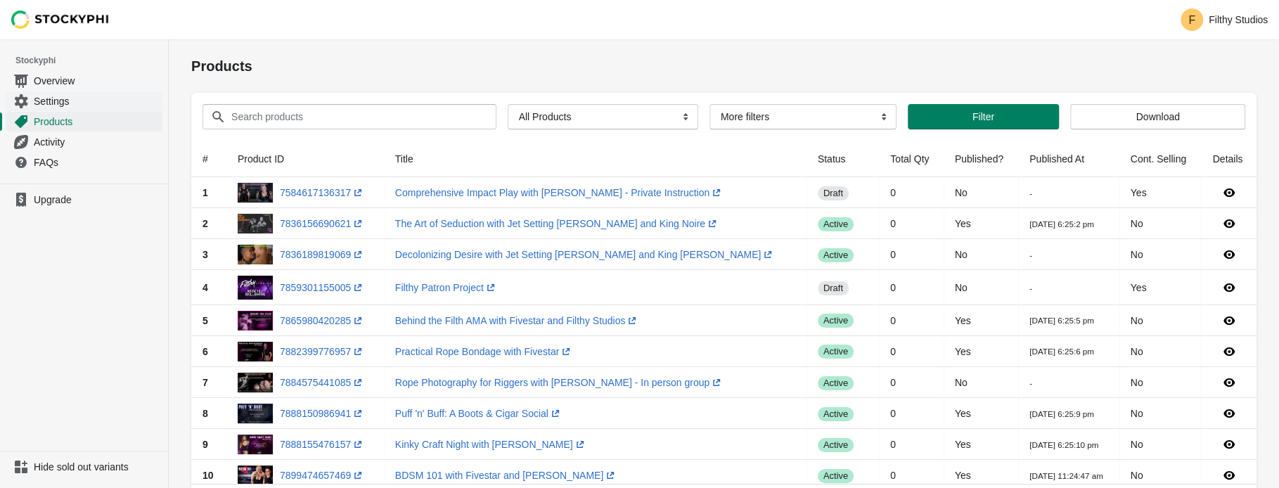 Image resolution: width=1279 pixels, height=488 pixels. What do you see at coordinates (205, 254) in the screenshot?
I see `span: 3` at bounding box center [205, 254].